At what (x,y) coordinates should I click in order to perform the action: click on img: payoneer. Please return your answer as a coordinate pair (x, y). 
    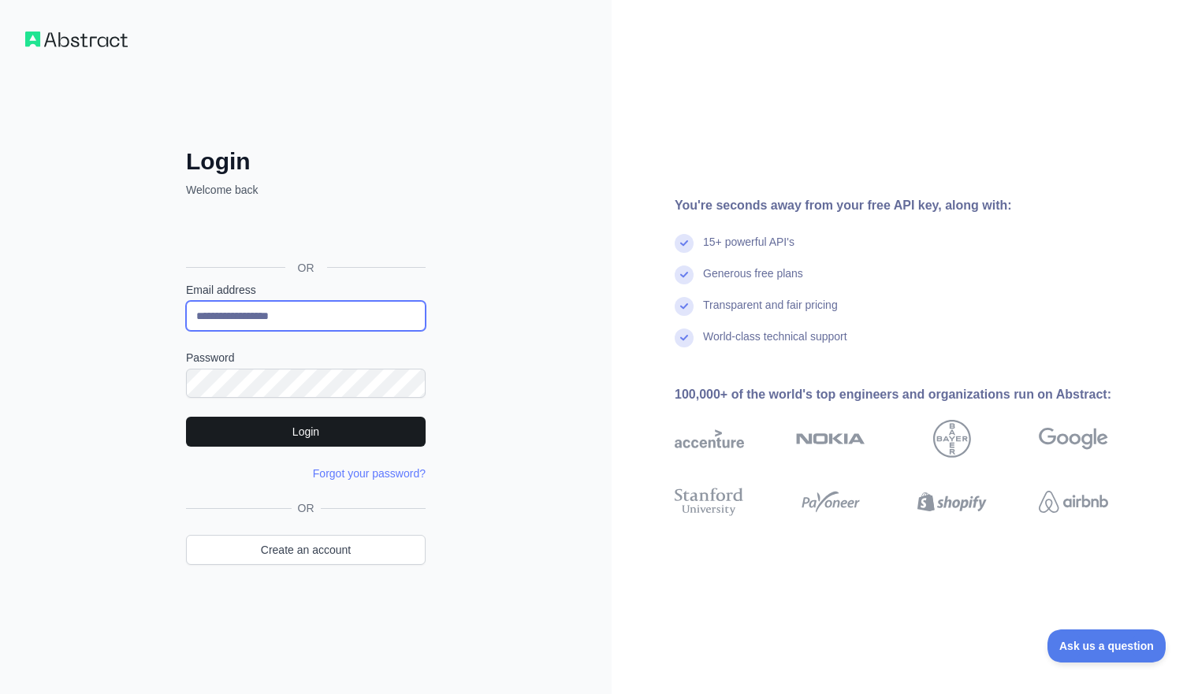
    Looking at the image, I should click on (831, 502).